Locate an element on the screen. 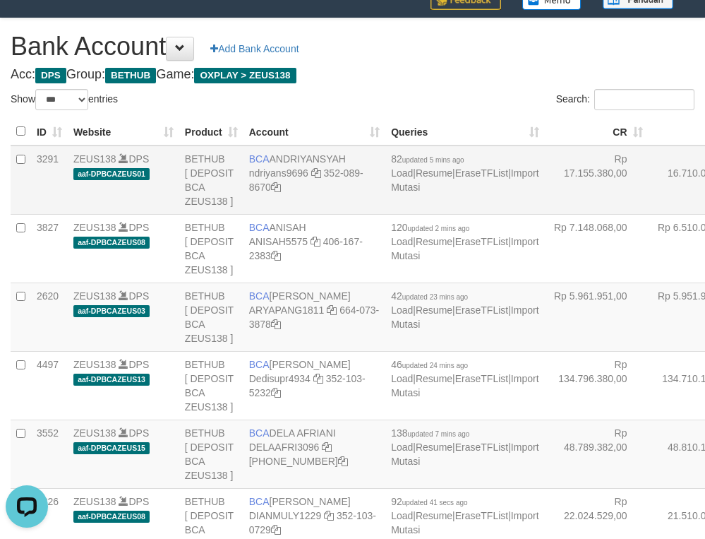 This screenshot has width=705, height=539. a: Copy 4061672383 to clipboard is located at coordinates (276, 256).